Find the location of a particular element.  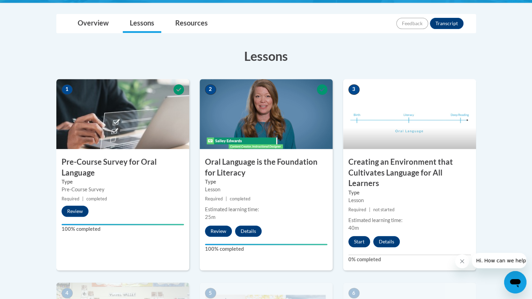

span: 2 is located at coordinates (211, 90).